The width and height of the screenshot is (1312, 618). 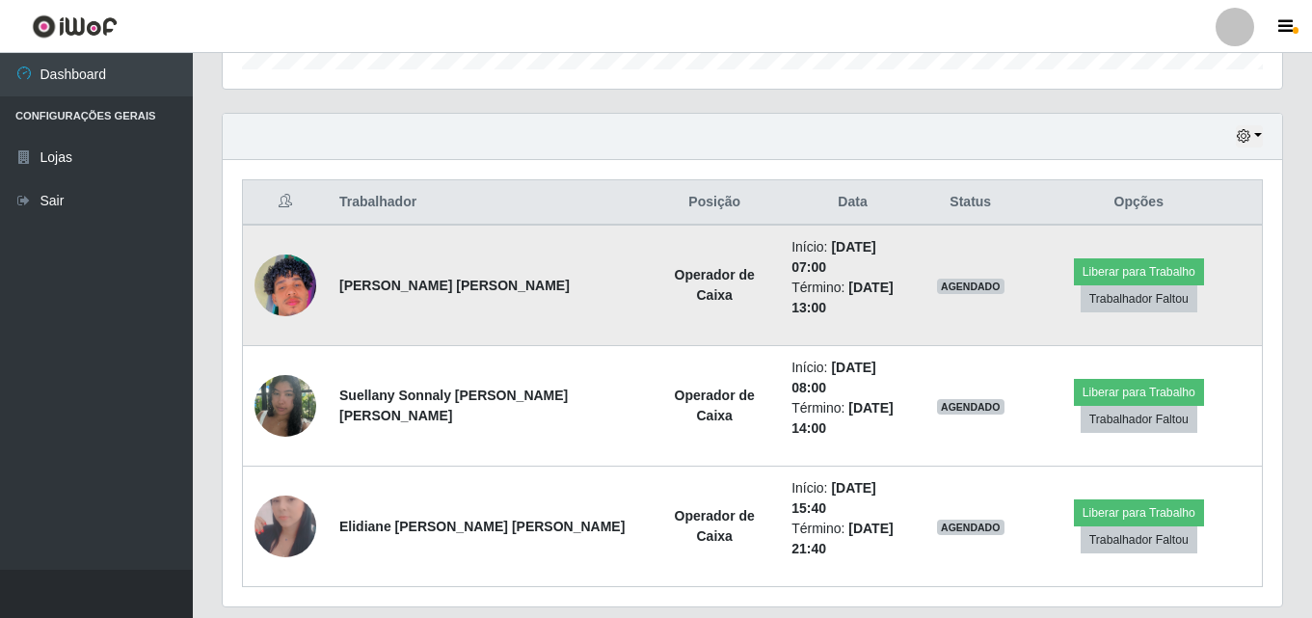 What do you see at coordinates (285, 526) in the screenshot?
I see `img: 1673908492662.jpeg` at bounding box center [285, 526].